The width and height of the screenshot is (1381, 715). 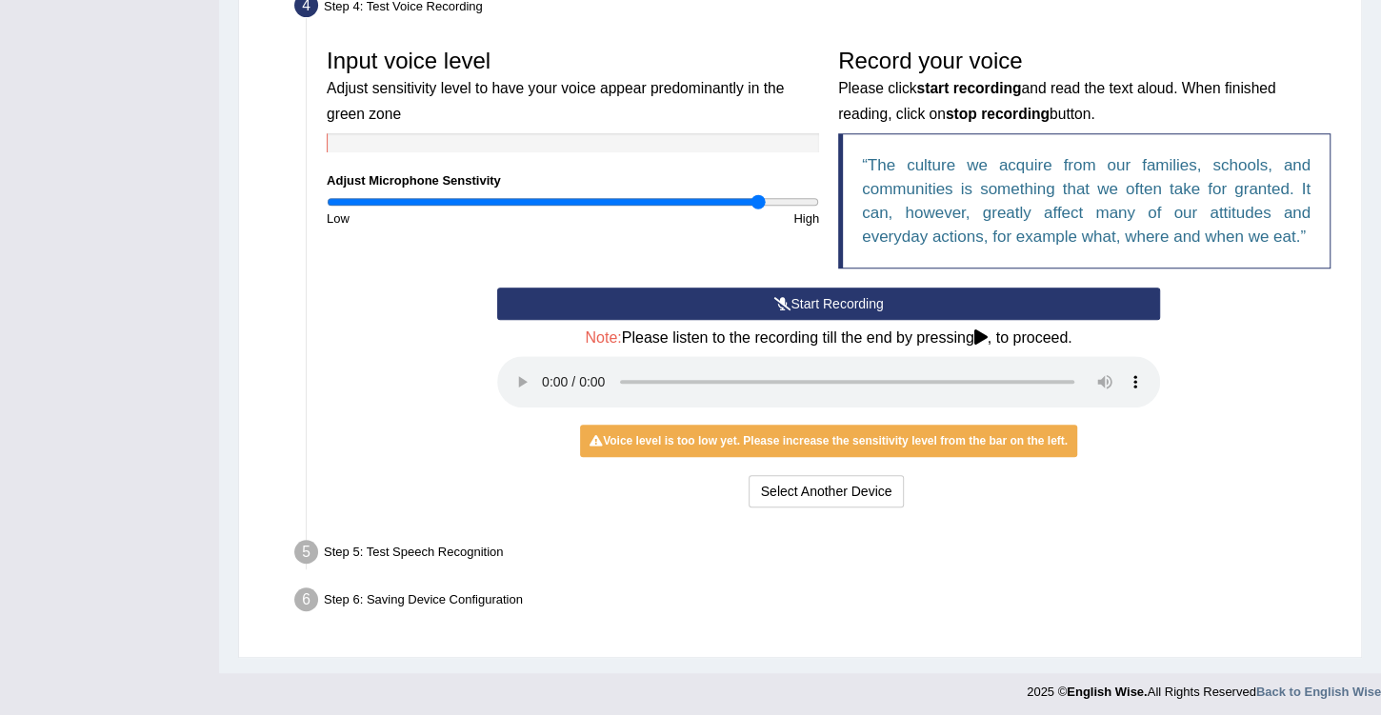 What do you see at coordinates (827, 491) in the screenshot?
I see `button: Select Another Device` at bounding box center [827, 491].